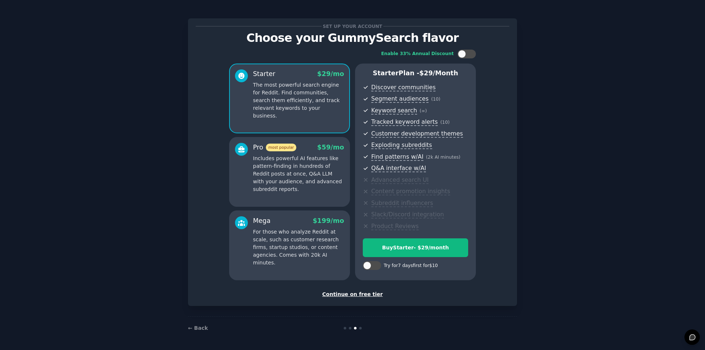 The width and height of the screenshot is (705, 350). I want to click on span: Keyword search, so click(394, 111).